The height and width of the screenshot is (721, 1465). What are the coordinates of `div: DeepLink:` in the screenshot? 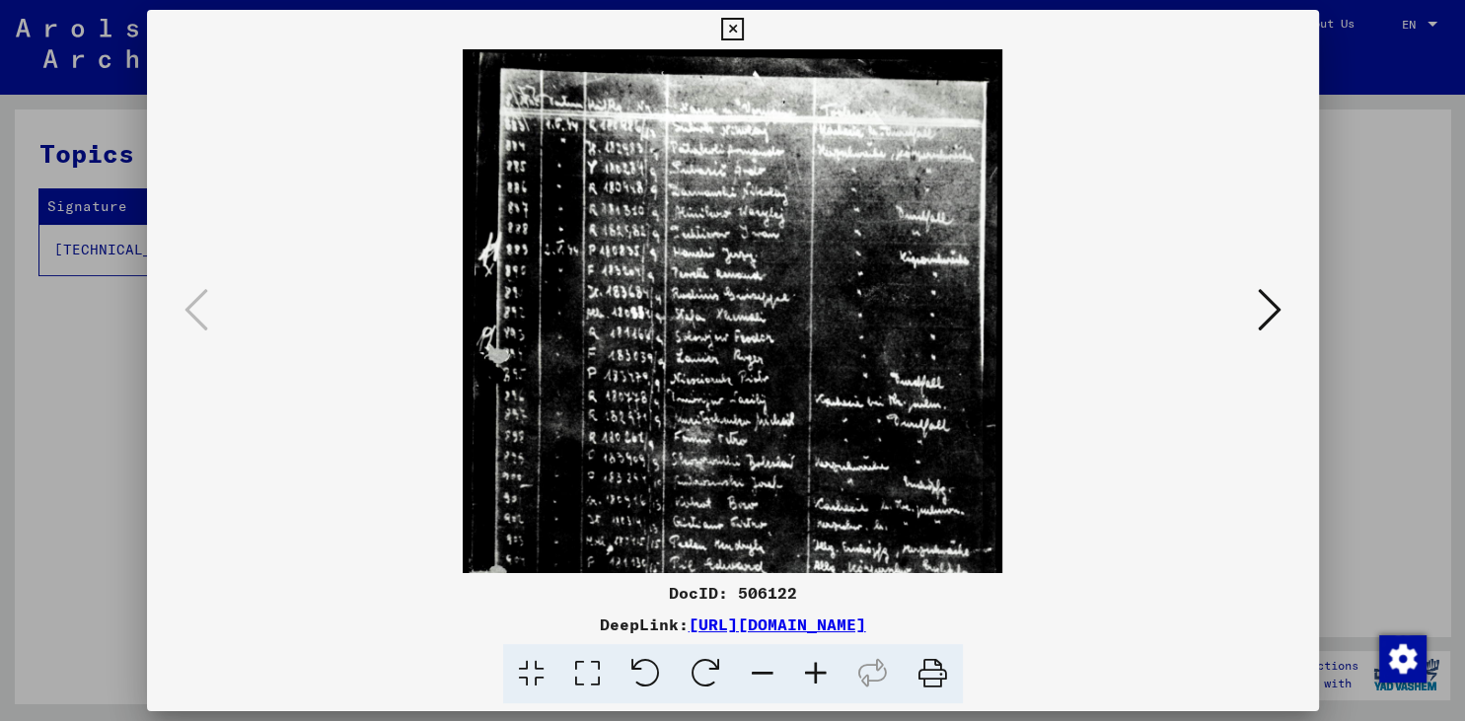 It's located at (733, 624).